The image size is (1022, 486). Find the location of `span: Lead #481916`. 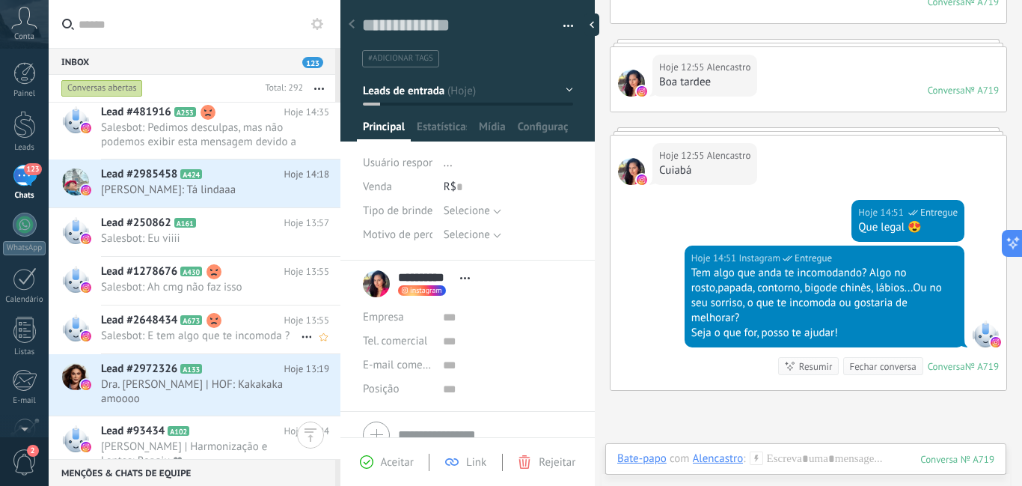

span: Lead #481916 is located at coordinates (136, 112).